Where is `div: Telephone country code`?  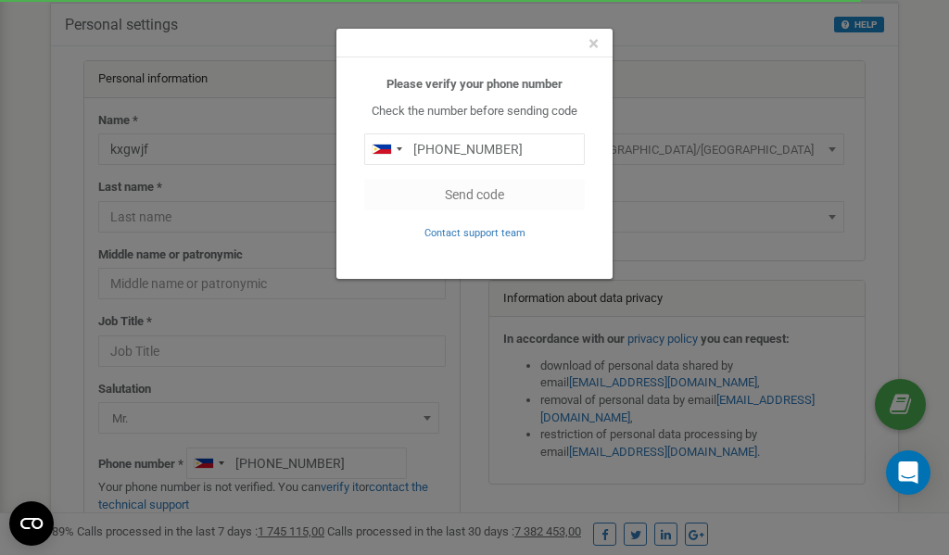 div: Telephone country code is located at coordinates (386, 149).